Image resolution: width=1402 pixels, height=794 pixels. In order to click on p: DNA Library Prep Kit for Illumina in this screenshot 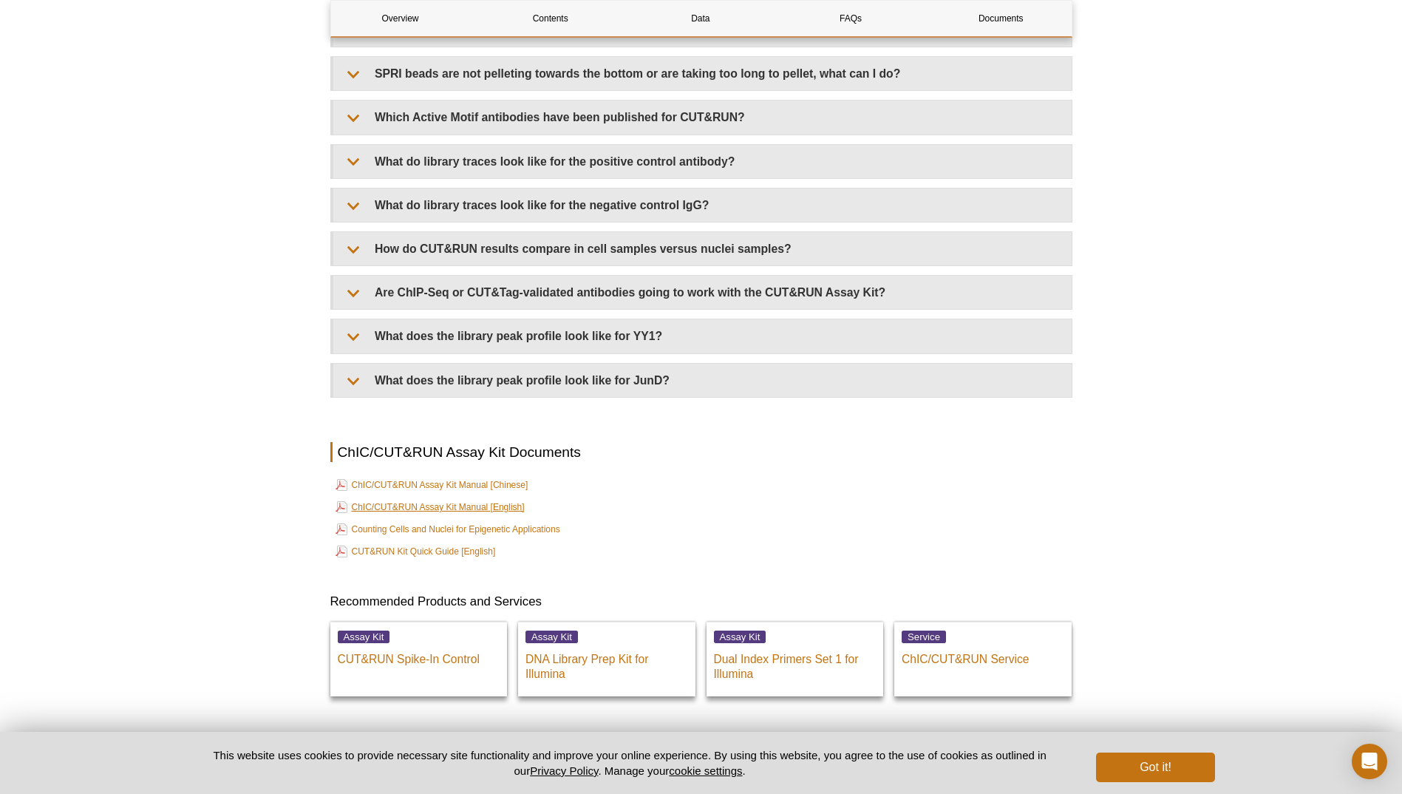, I will do `click(607, 663)`.